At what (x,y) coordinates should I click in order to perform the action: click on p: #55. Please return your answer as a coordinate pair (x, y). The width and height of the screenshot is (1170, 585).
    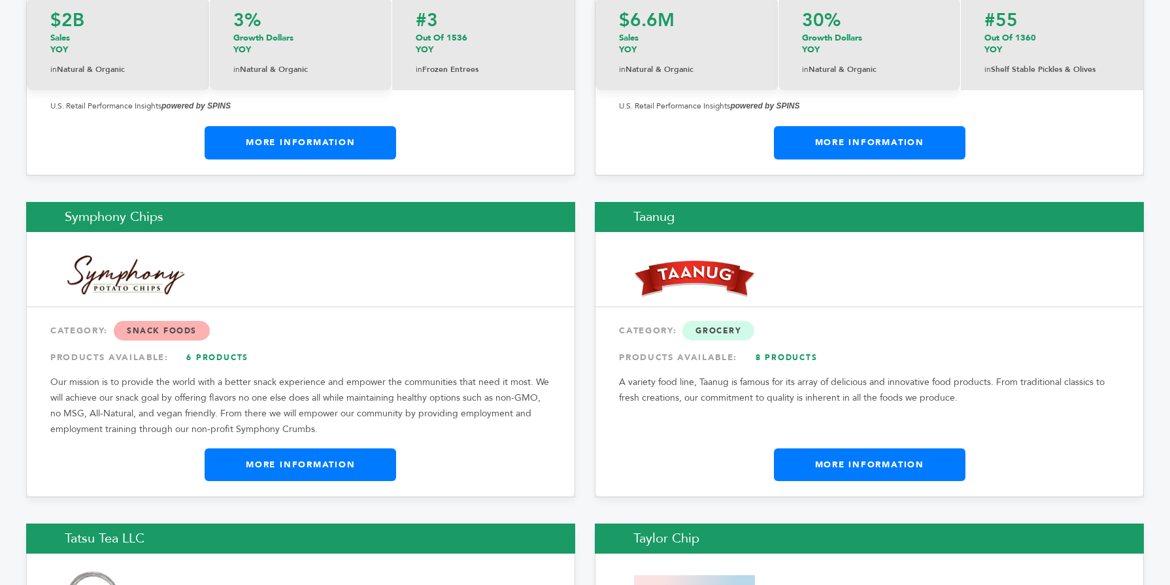
    Looking at the image, I should click on (1052, 20).